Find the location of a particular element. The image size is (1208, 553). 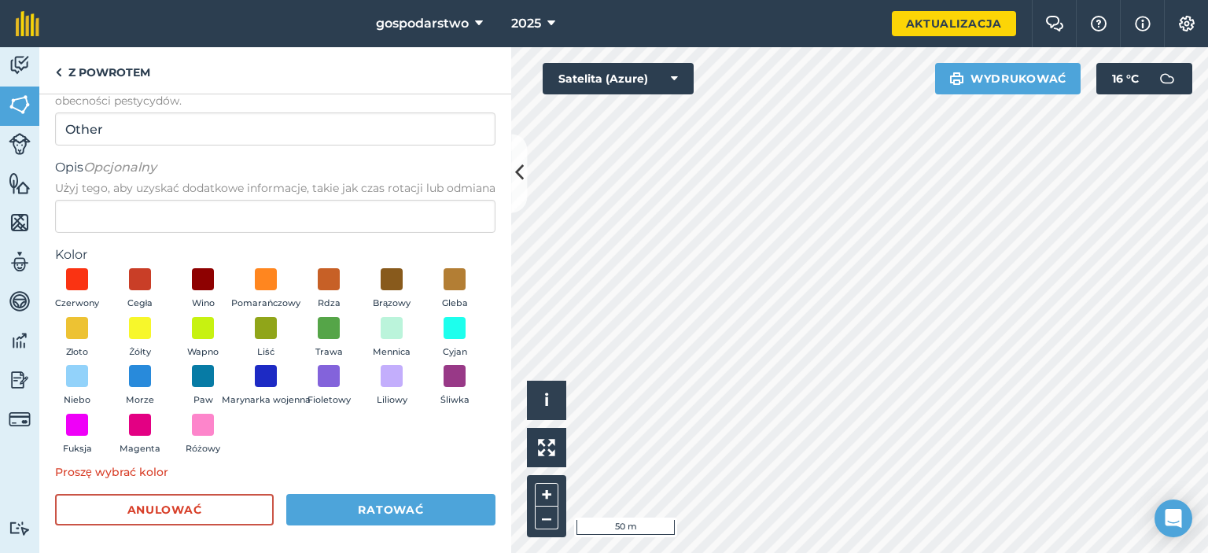

font: Gleba is located at coordinates (455, 303).